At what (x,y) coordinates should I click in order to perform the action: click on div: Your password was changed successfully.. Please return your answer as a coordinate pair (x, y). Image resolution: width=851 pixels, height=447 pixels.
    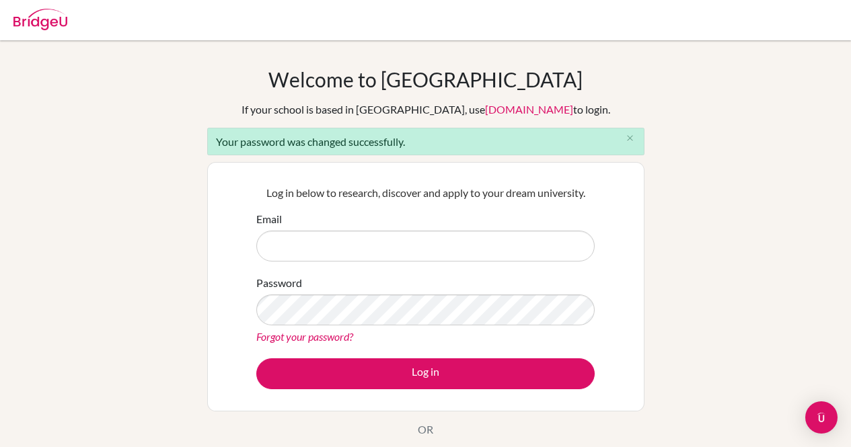
    Looking at the image, I should click on (426, 141).